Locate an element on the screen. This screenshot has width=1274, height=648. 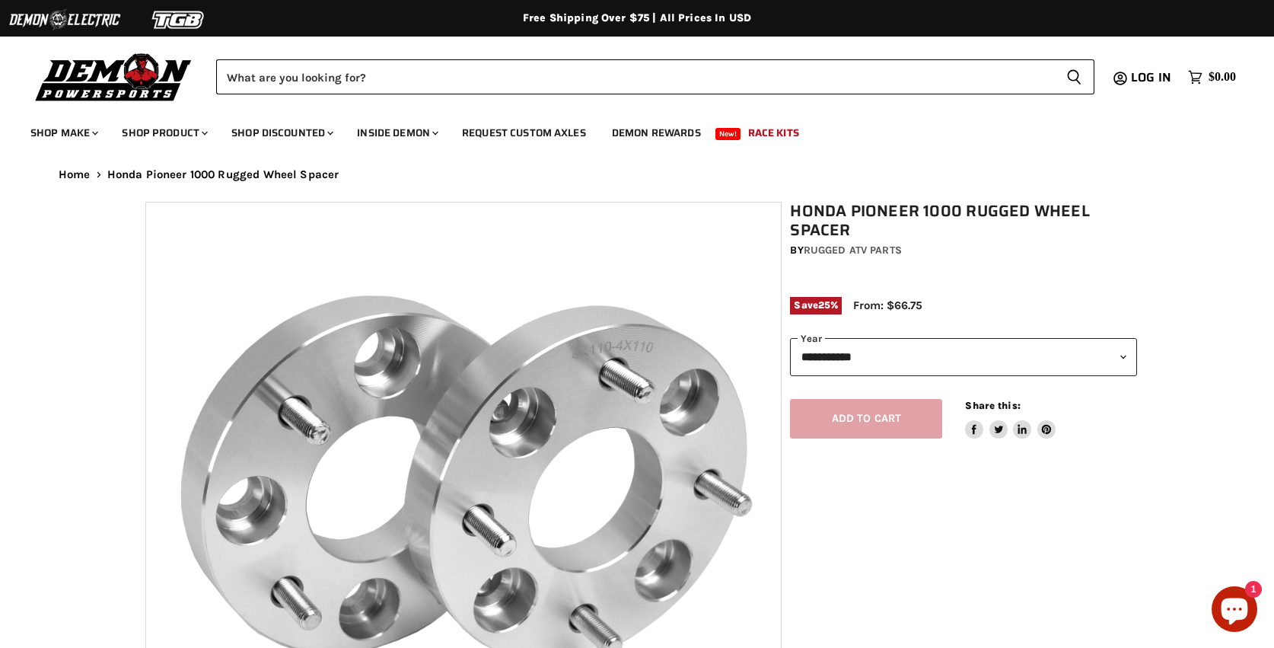
a: Race Kits is located at coordinates (773, 132).